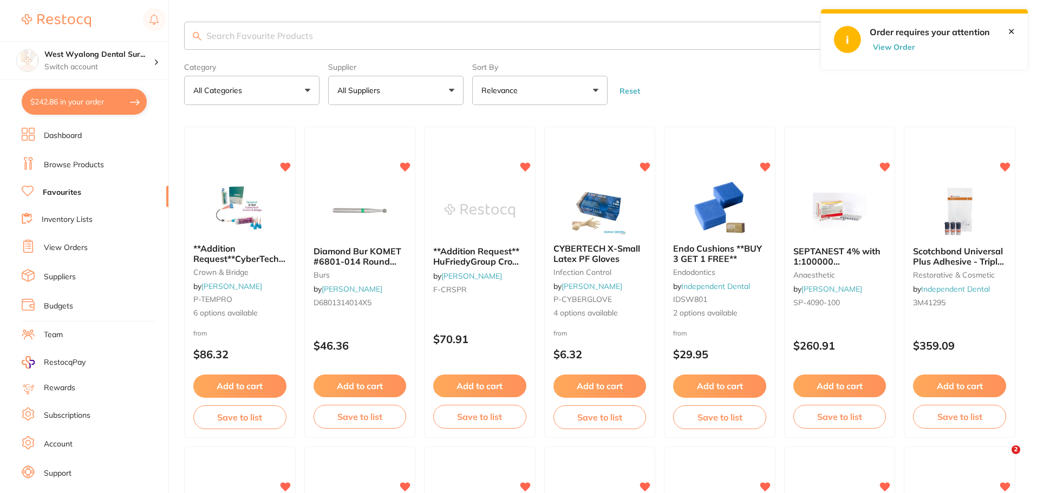 This screenshot has width=1037, height=493. I want to click on button: Relevance, so click(540, 90).